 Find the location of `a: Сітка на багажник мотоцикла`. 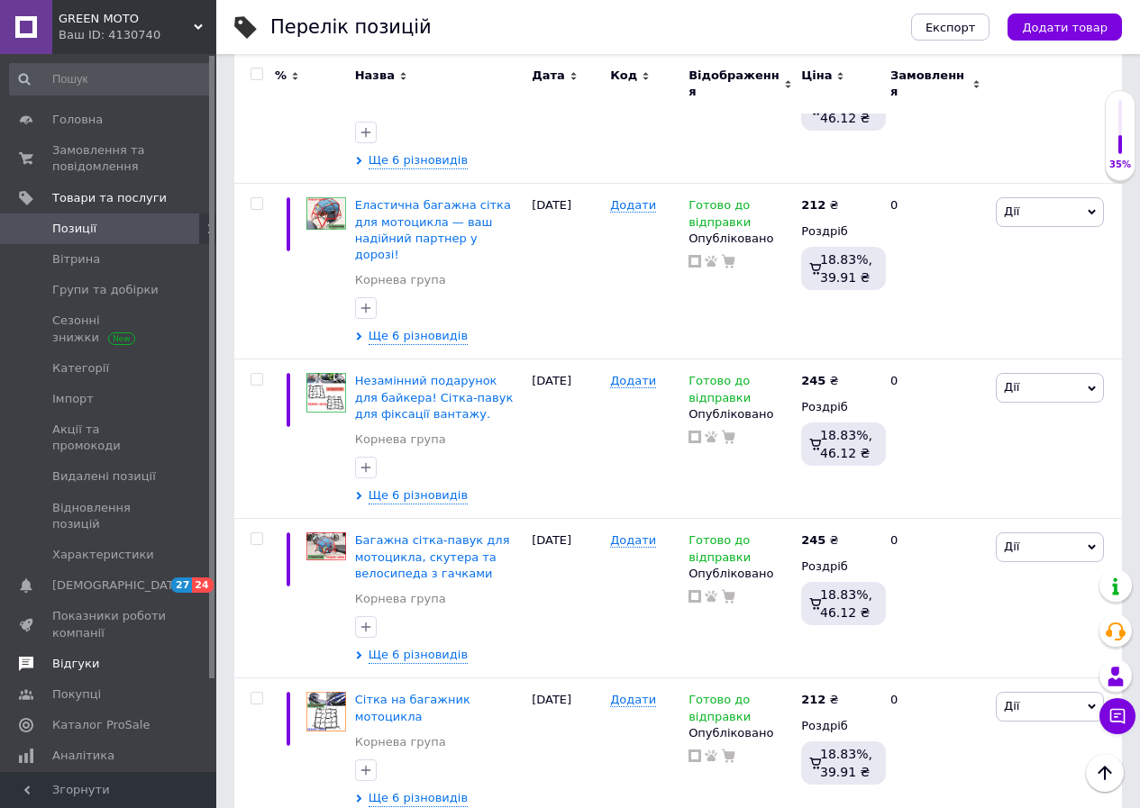

a: Сітка на багажник мотоцикла is located at coordinates (413, 707).